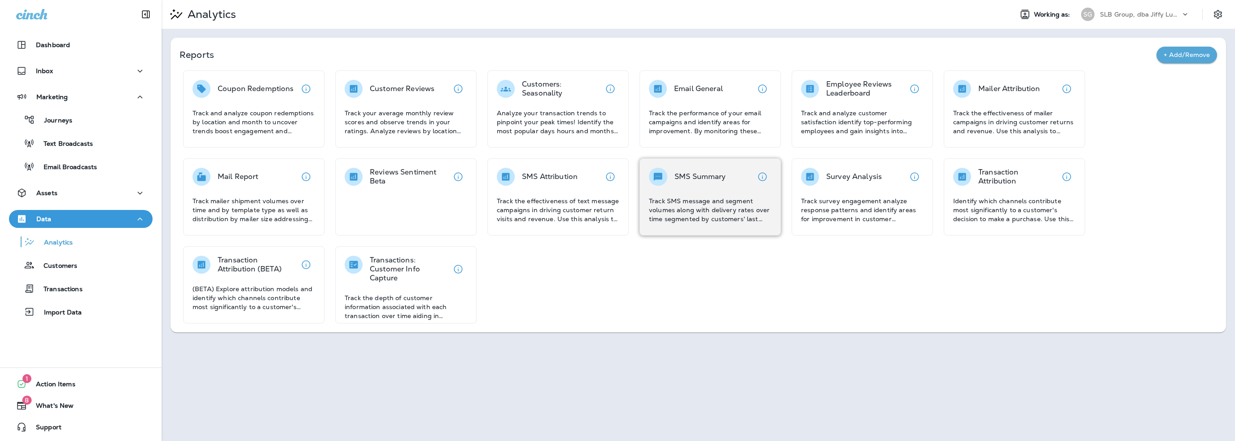 The image size is (1235, 441). Describe the element at coordinates (700, 177) in the screenshot. I see `p: SMS Summary` at that location.